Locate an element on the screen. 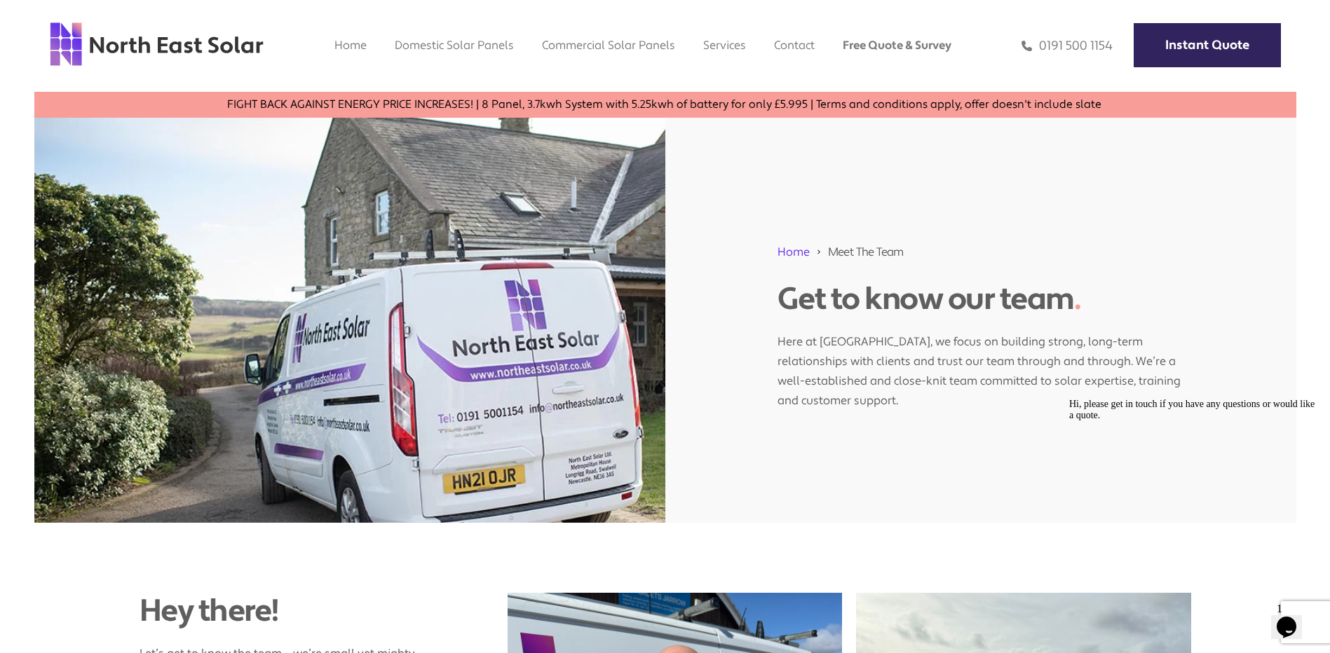  span: Hi, please get in touch if you have any questions or would like a quote. is located at coordinates (128, 16).